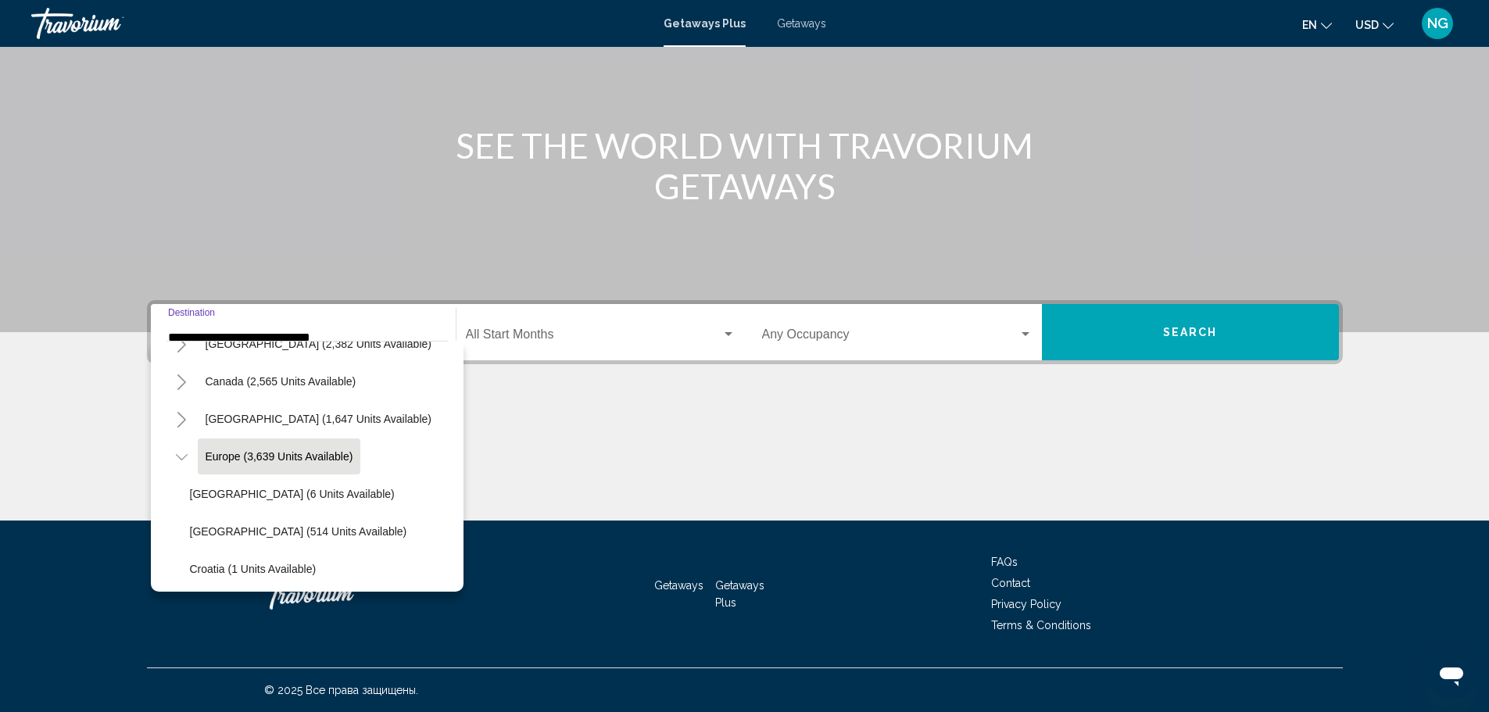 This screenshot has width=1489, height=712. Describe the element at coordinates (745, 166) in the screenshot. I see `h1: SEE THE WORLD WITH TRAVORIUM GETAWAYS` at that location.